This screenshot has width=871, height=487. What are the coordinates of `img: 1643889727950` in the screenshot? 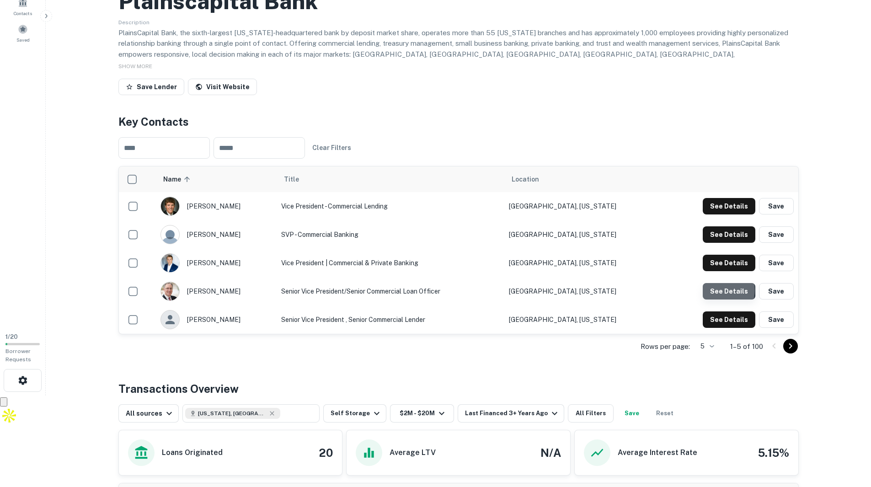 It's located at (170, 263).